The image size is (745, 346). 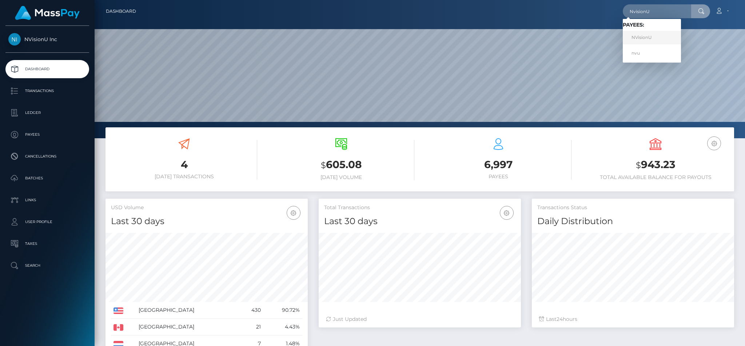 What do you see at coordinates (47, 222) in the screenshot?
I see `a: User Profile` at bounding box center [47, 222].